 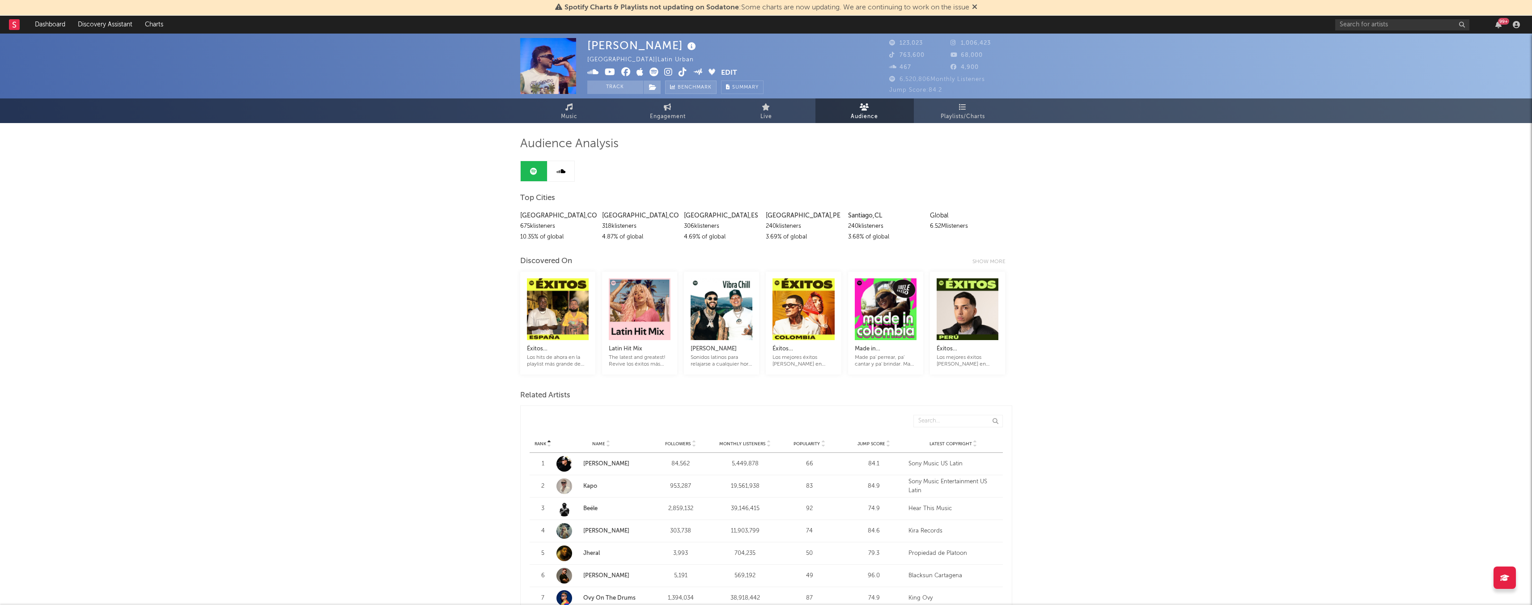 I want to click on span: Jump Score, so click(x=871, y=444).